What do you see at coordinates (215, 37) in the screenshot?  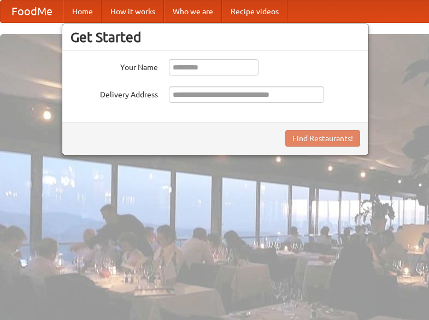 I see `h3: Get Started` at bounding box center [215, 37].